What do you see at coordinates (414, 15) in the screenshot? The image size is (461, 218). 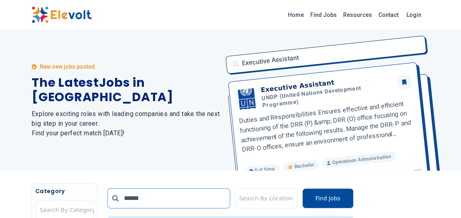 I see `a: Login` at bounding box center [414, 15].